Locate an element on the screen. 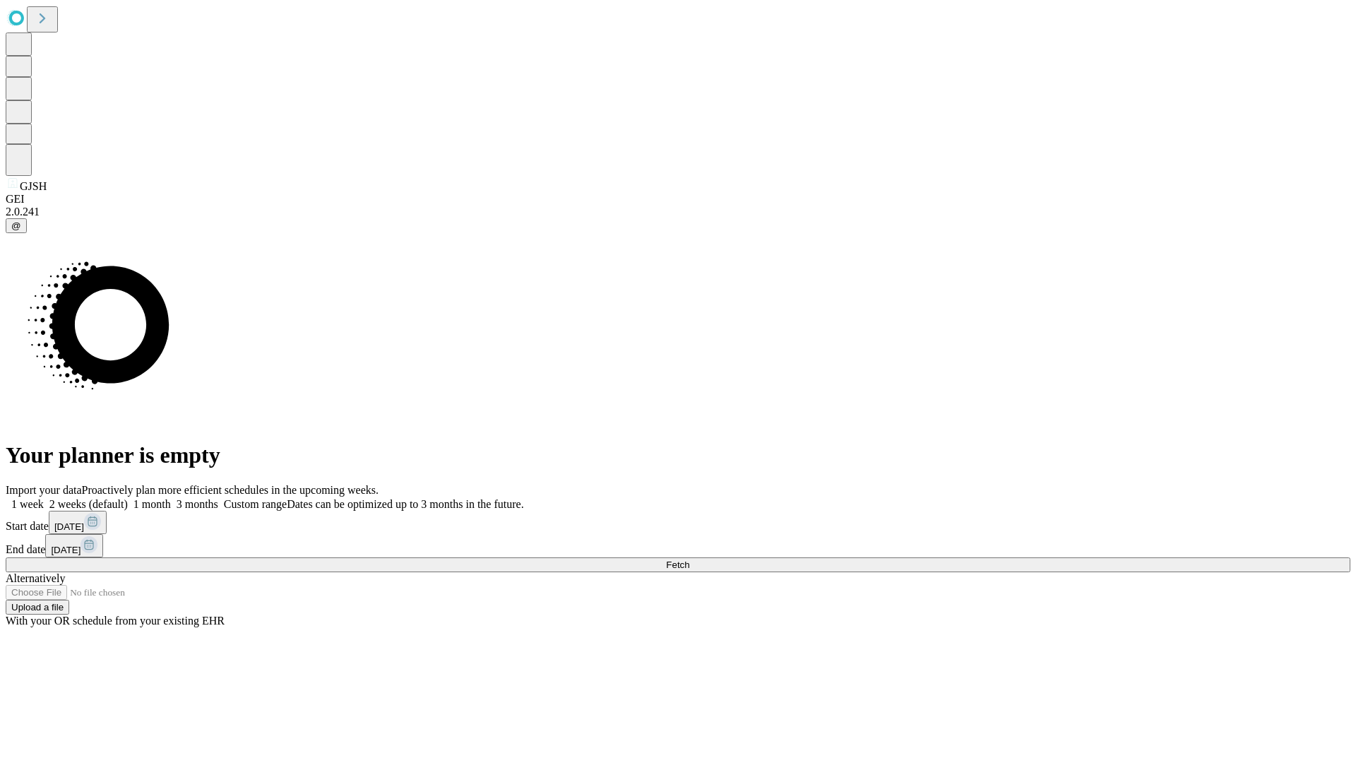 This screenshot has width=1356, height=763. div: 2.0.241 is located at coordinates (678, 212).